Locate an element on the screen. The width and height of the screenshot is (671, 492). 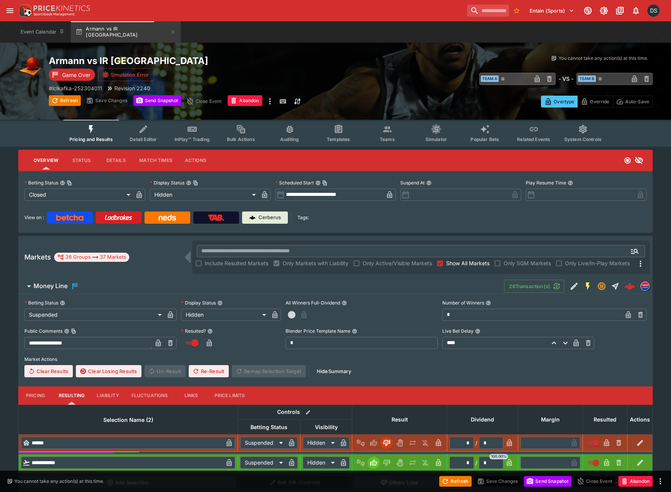
a: 5097cf0a-9b91-454a-b005-80efe5fefed1 is located at coordinates (629, 286).